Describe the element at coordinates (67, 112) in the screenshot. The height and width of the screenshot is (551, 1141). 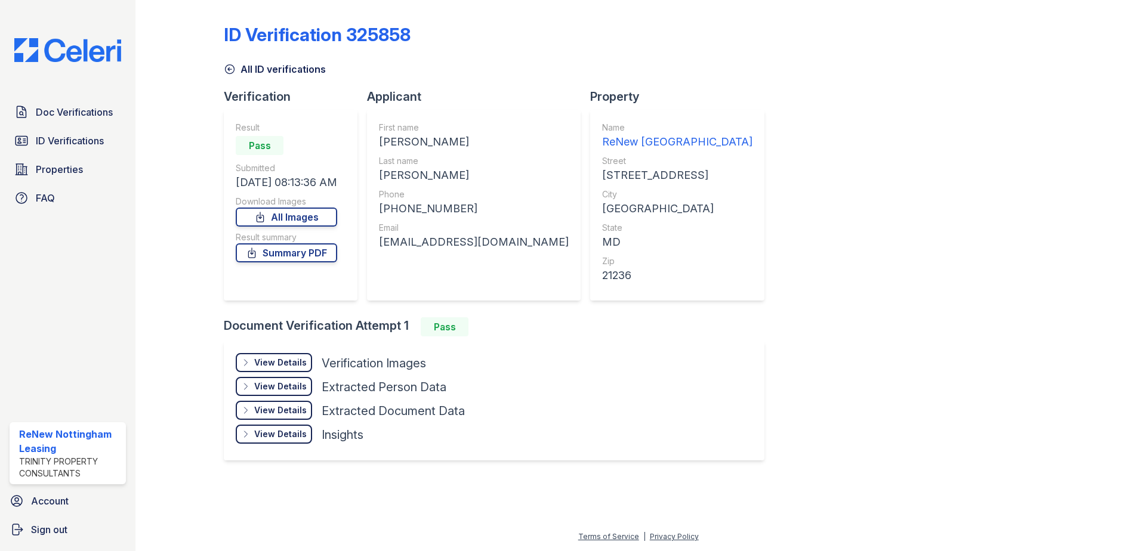
I see `a: Doc Verifications` at that location.